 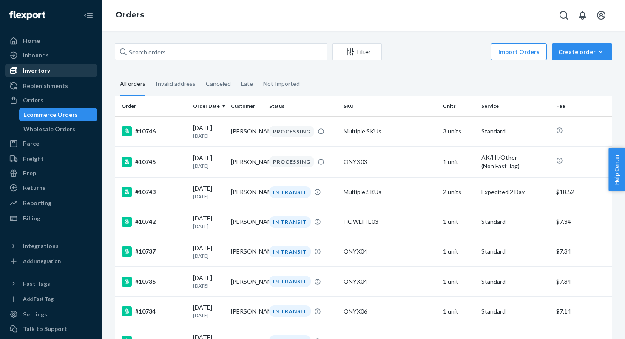 What do you see at coordinates (281, 84) in the screenshot?
I see `div: Not Imported` at bounding box center [281, 84].